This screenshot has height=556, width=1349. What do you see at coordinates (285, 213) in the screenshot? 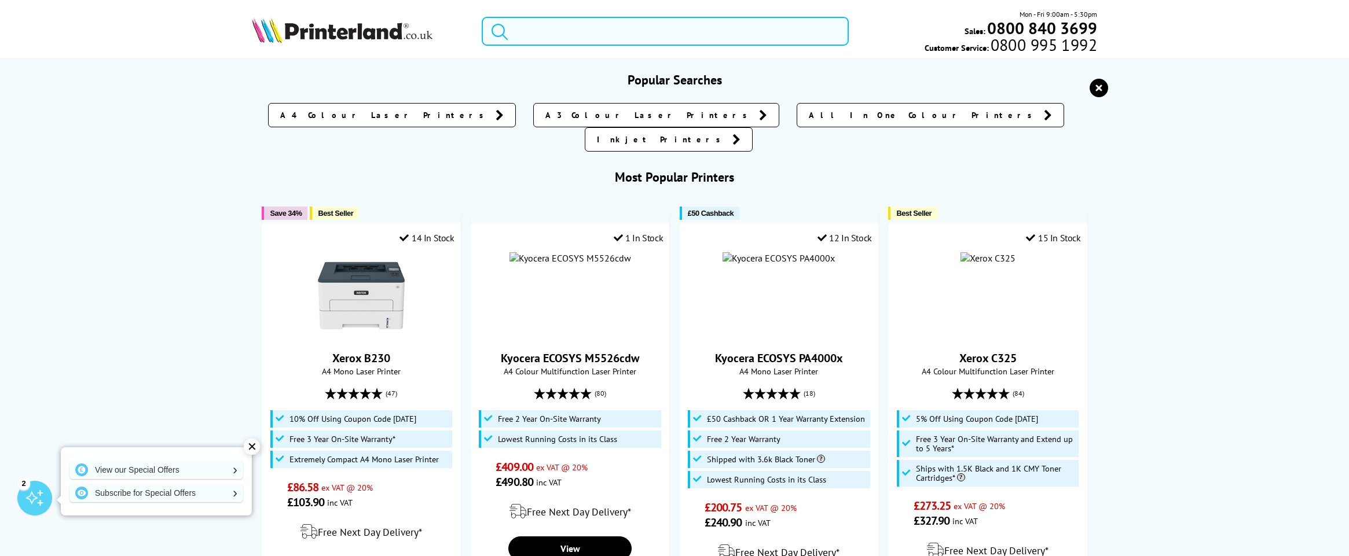
I see `span: Save 34%` at bounding box center [285, 213].